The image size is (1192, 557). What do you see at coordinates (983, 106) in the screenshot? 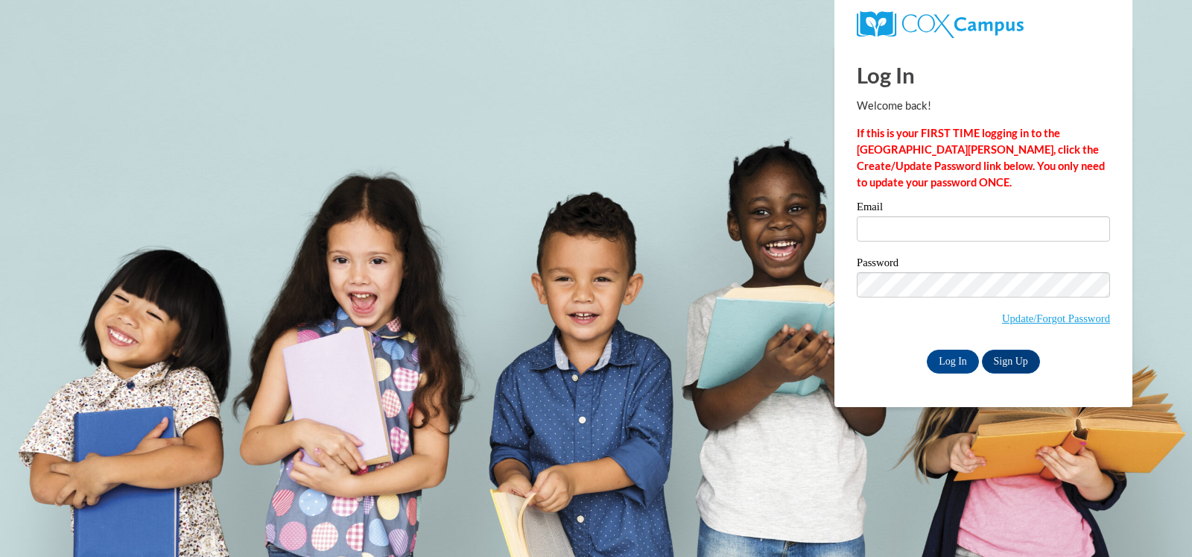
I see `p: Welcome back!` at bounding box center [983, 106].